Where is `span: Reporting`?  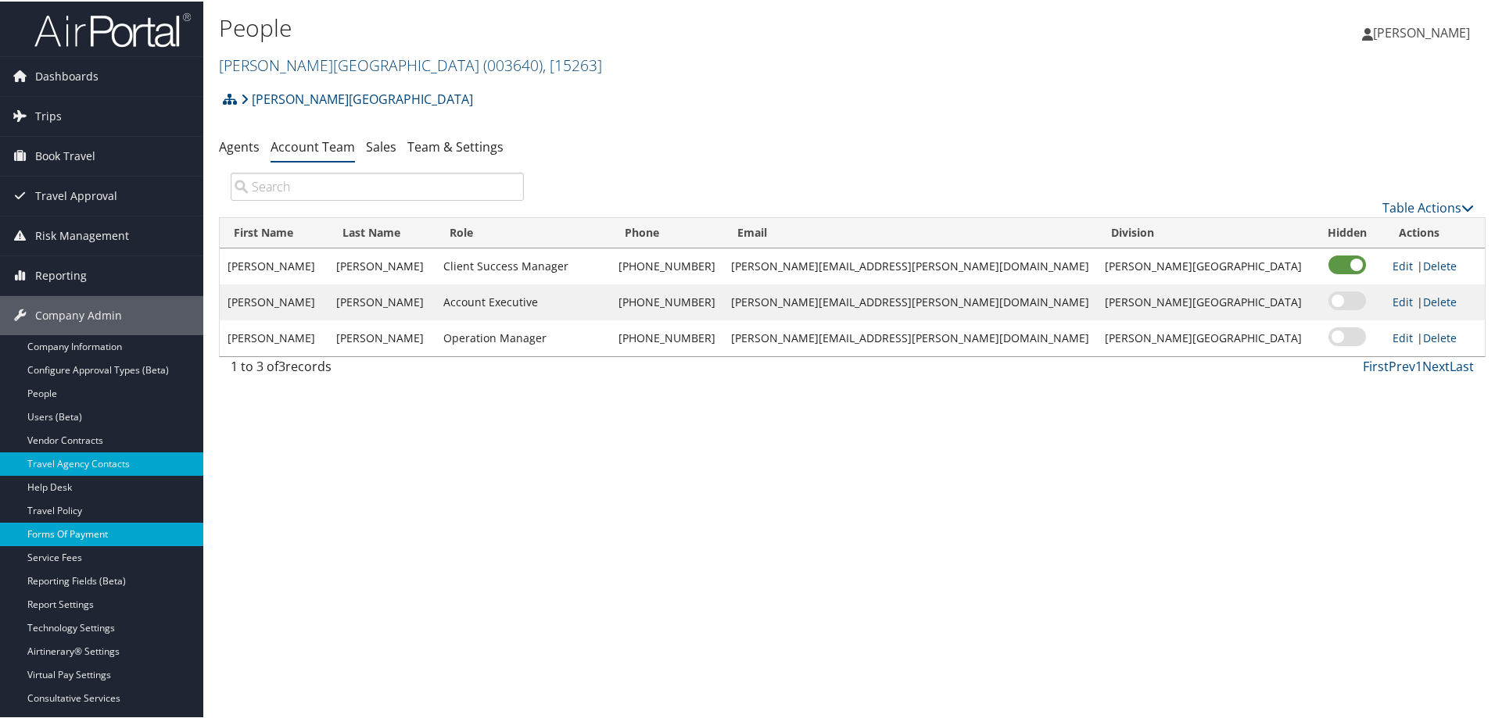
span: Reporting is located at coordinates (61, 274).